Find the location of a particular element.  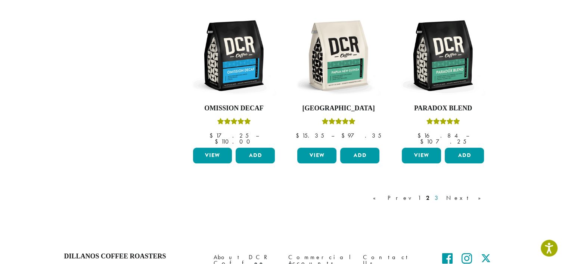

a: 1 is located at coordinates (419, 198).